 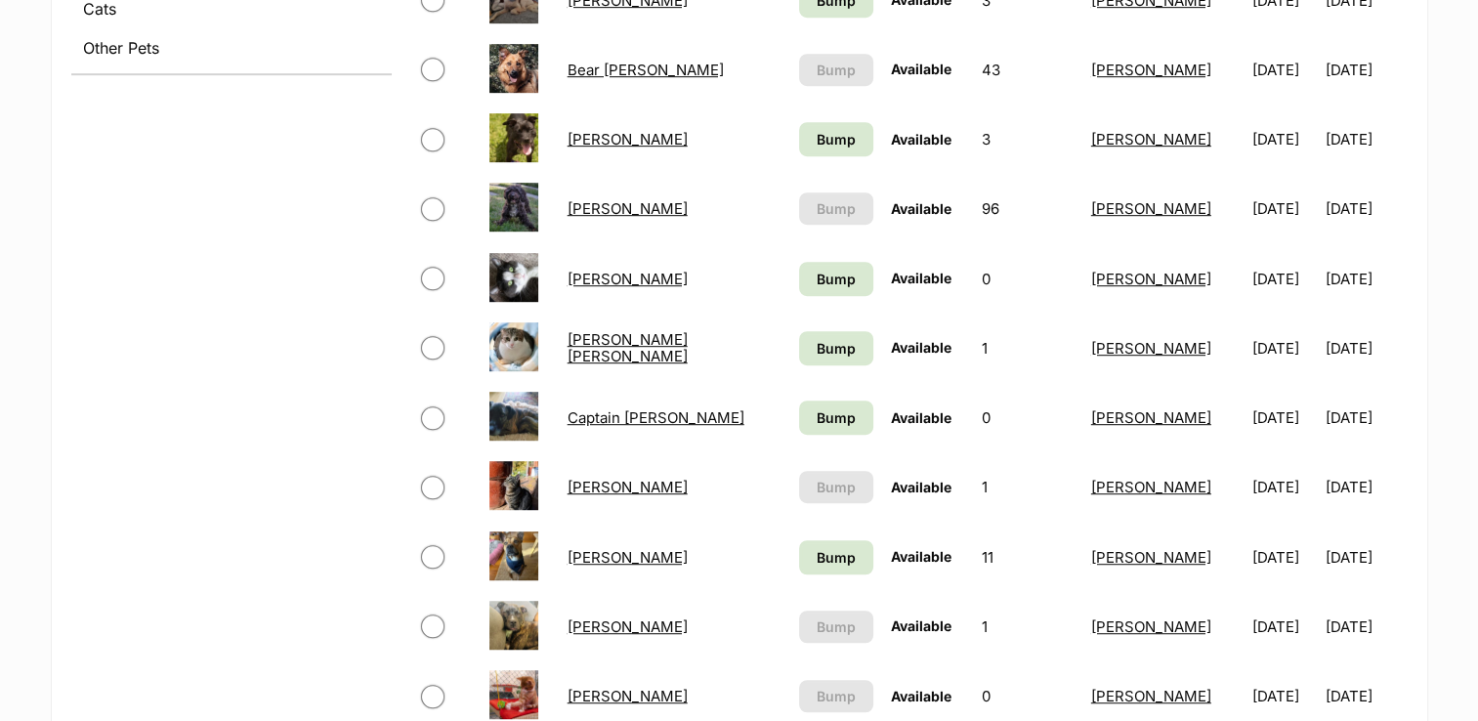 What do you see at coordinates (1027, 557) in the screenshot?
I see `td: 11` at bounding box center [1027, 557].